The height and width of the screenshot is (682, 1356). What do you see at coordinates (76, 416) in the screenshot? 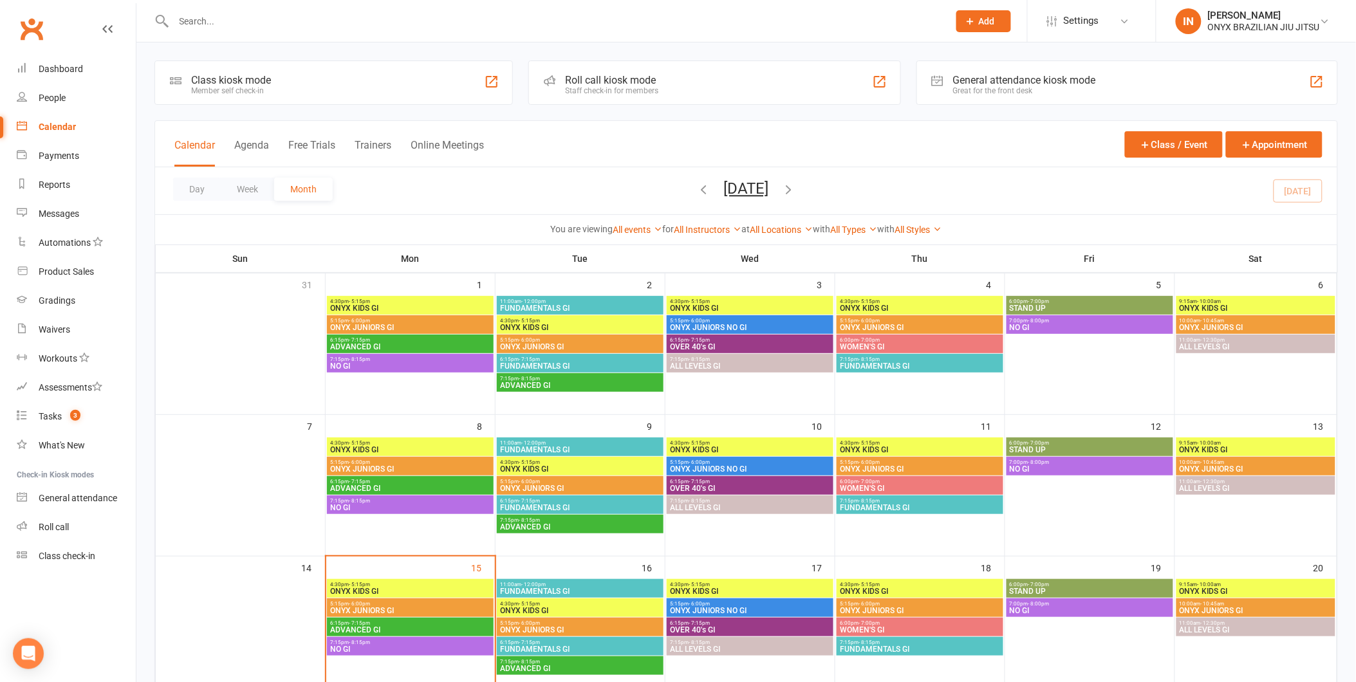
I see `a: Tasks 3` at bounding box center [76, 416].